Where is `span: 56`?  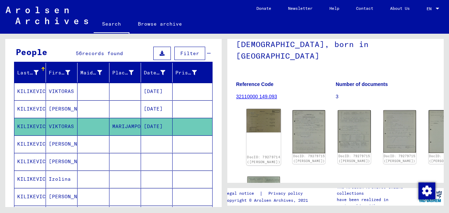 span: 56 is located at coordinates (79, 53).